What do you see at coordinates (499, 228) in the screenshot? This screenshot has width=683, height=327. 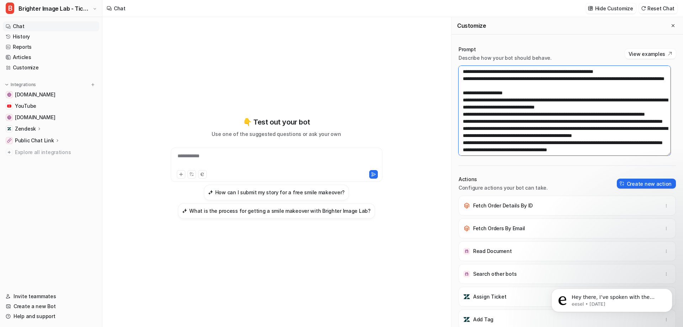 I see `p: Fetch Orders By Email` at bounding box center [499, 228].